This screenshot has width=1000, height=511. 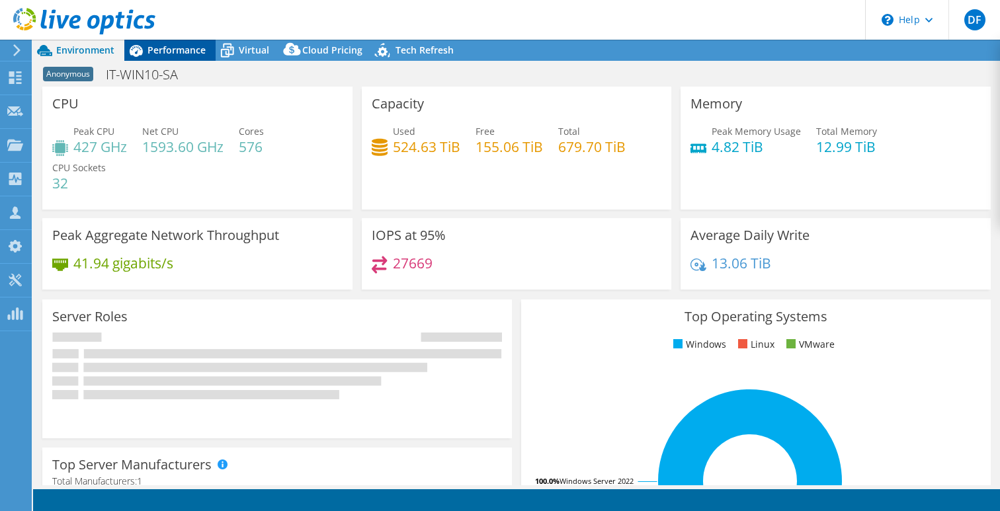 What do you see at coordinates (85, 50) in the screenshot?
I see `span: Environment` at bounding box center [85, 50].